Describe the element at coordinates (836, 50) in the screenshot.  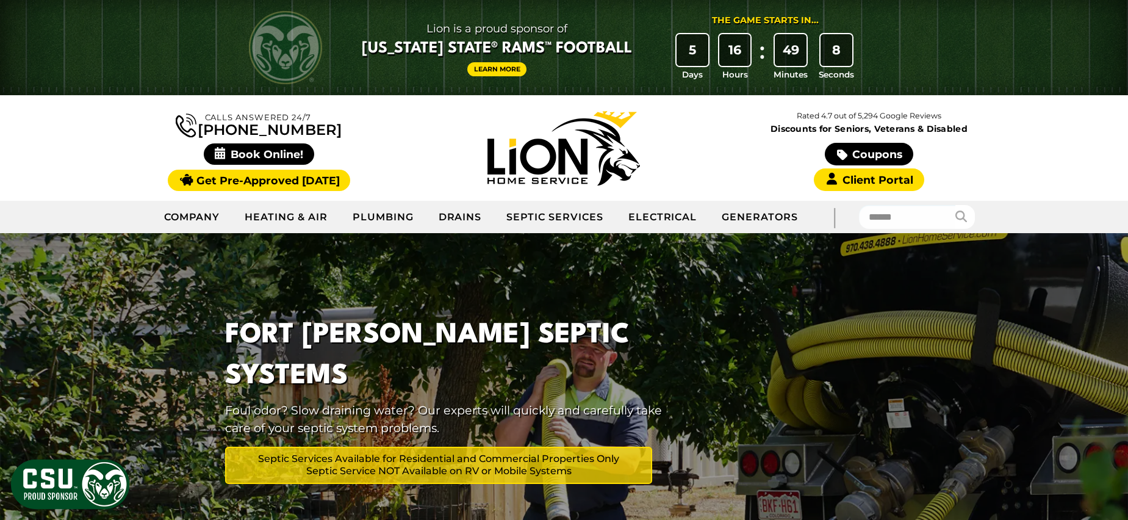
I see `div: 8` at that location.